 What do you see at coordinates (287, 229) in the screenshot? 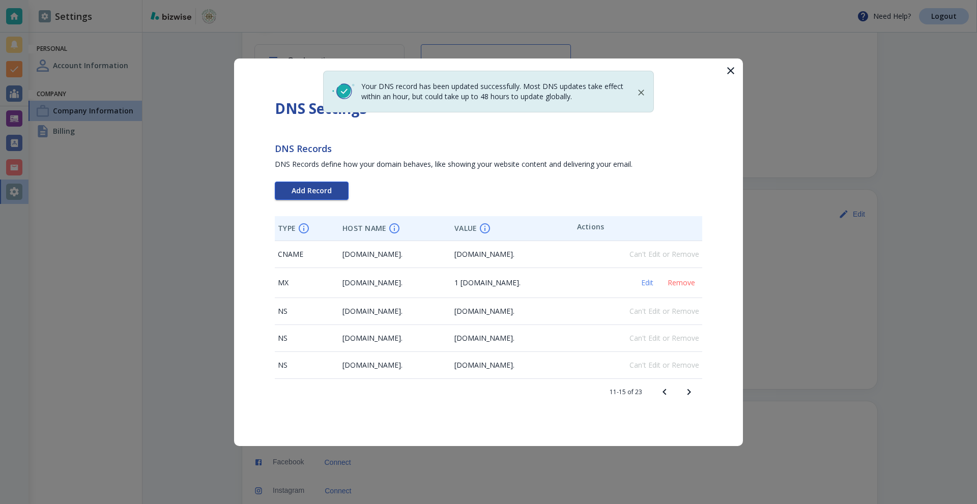
I see `h4: TYPE` at bounding box center [287, 229].